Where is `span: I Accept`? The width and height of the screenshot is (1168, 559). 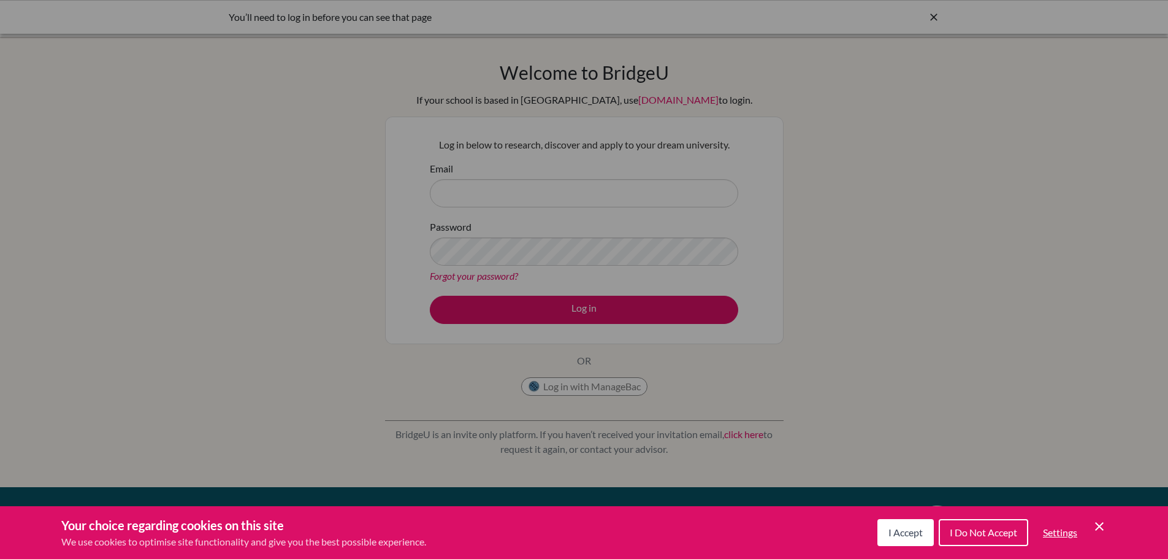
span: I Accept is located at coordinates (906, 532).